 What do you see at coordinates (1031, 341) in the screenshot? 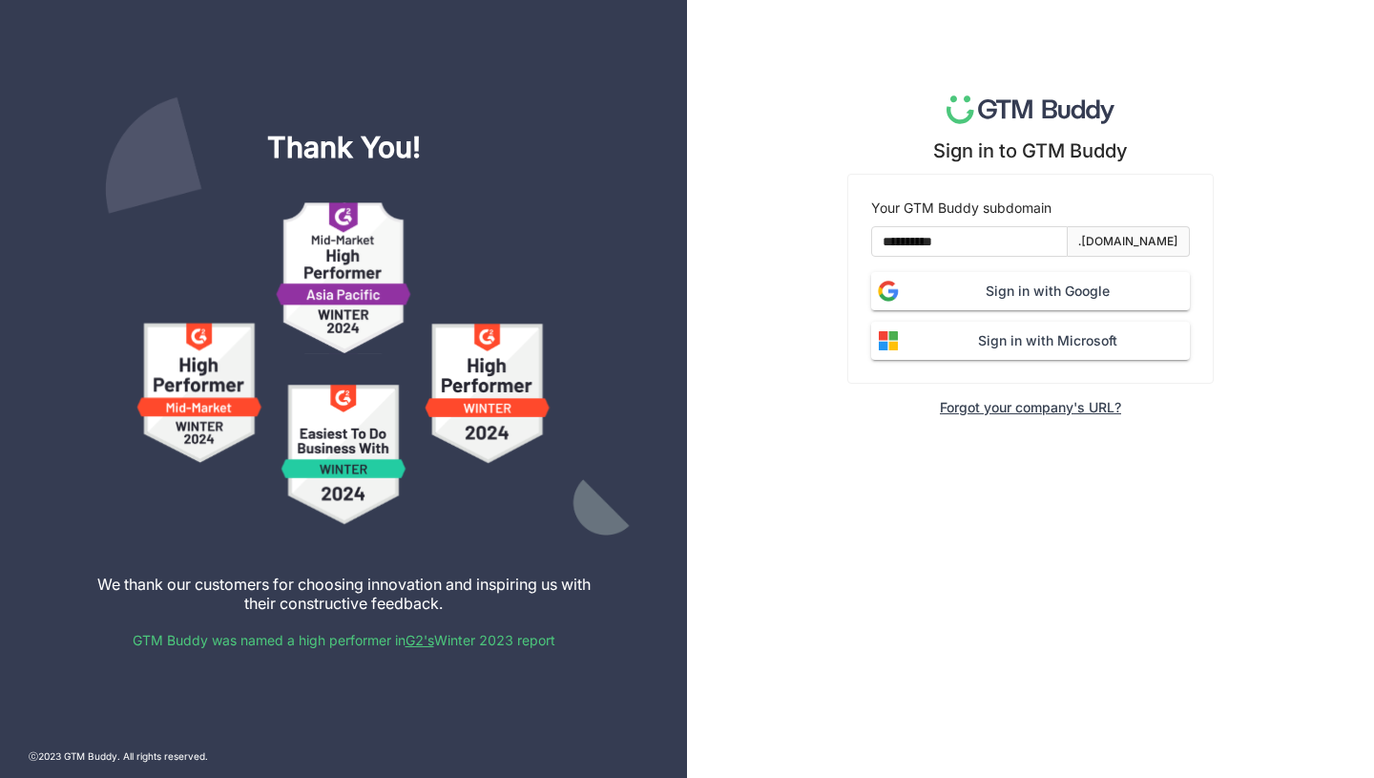
I see `button: Sign in with Microsoft` at bounding box center [1031, 341].